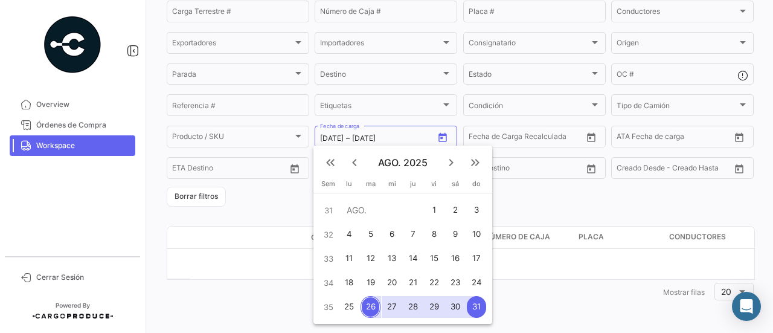  I want to click on button: 29 de agosto de 2025, so click(434, 307).